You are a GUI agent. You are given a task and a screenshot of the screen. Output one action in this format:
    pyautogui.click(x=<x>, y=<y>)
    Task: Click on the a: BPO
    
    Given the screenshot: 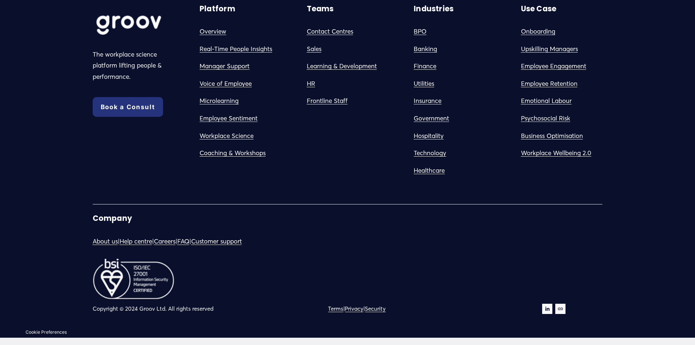 What is the action you would take?
    pyautogui.click(x=420, y=31)
    